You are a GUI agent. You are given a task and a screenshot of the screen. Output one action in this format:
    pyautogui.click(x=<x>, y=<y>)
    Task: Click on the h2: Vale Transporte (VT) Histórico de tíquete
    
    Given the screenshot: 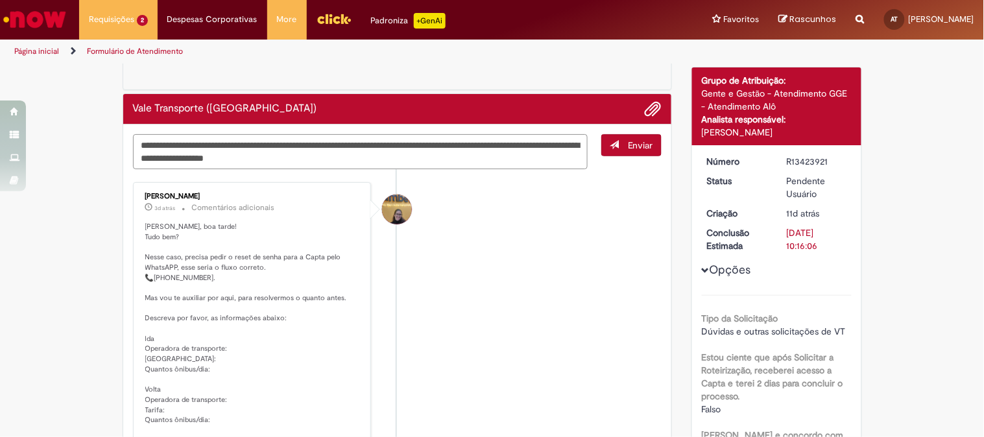 What is the action you would take?
    pyautogui.click(x=225, y=109)
    